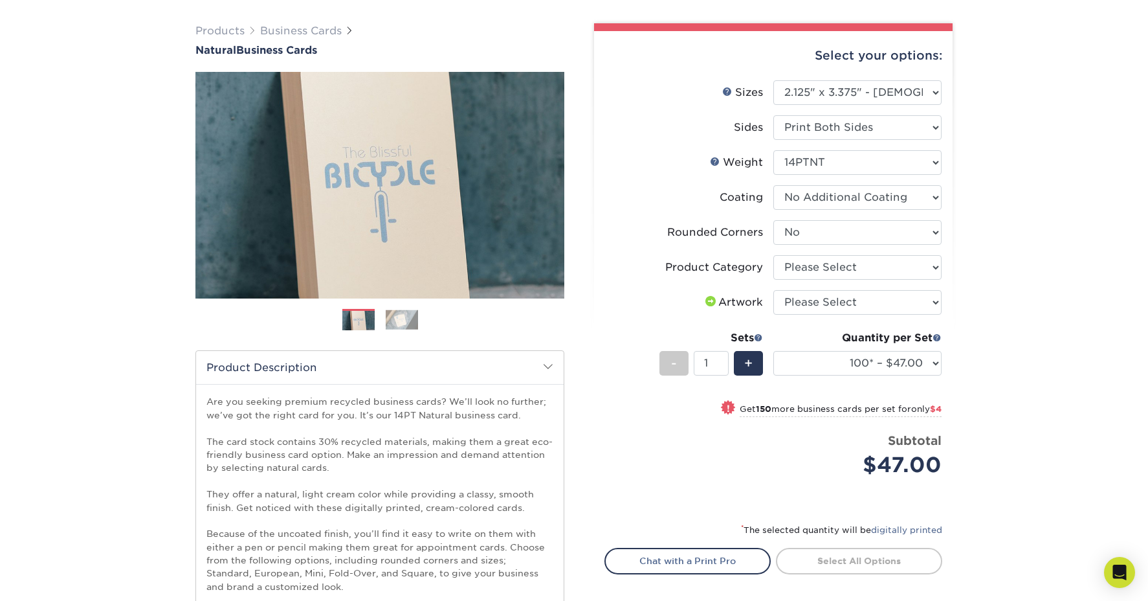 This screenshot has width=1148, height=601. Describe the element at coordinates (380, 50) in the screenshot. I see `h1: Business Cards` at that location.